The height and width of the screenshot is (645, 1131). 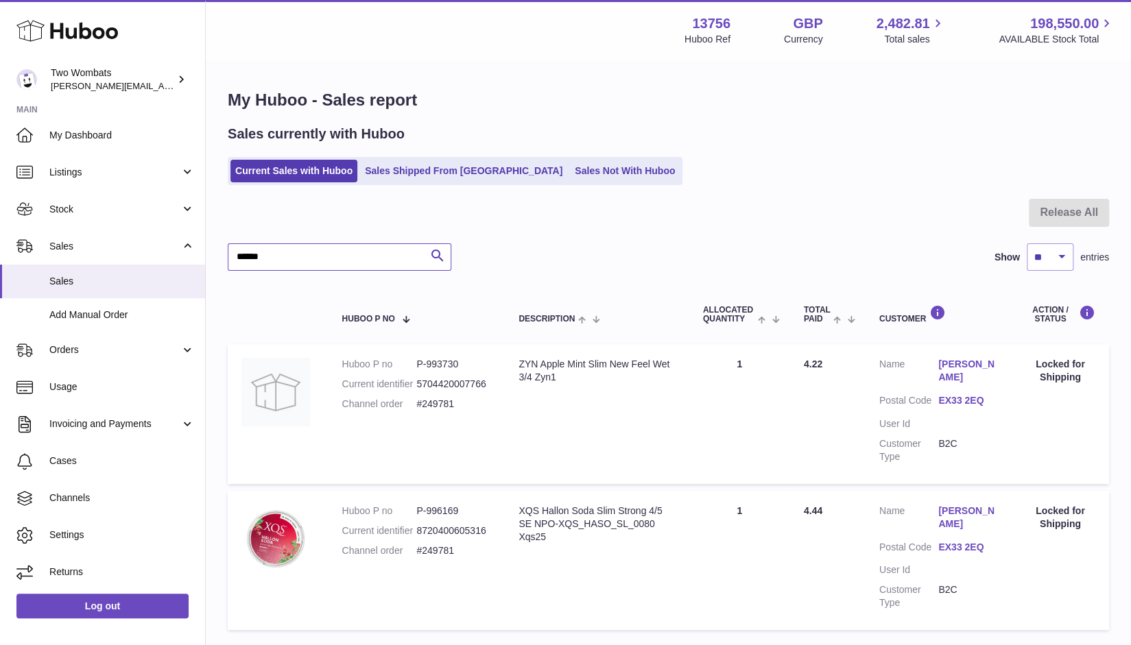 What do you see at coordinates (707, 39) in the screenshot?
I see `div: Huboo Ref` at bounding box center [707, 39].